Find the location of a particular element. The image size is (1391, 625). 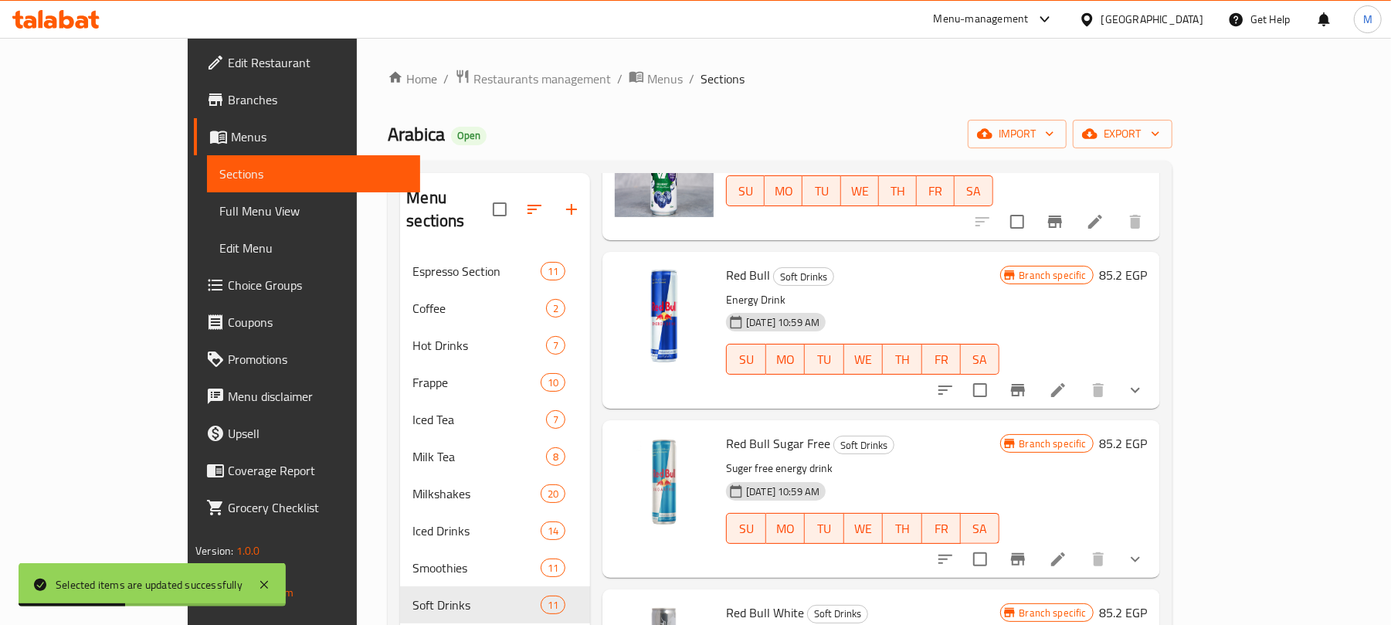

a: Coupons is located at coordinates (307, 322).